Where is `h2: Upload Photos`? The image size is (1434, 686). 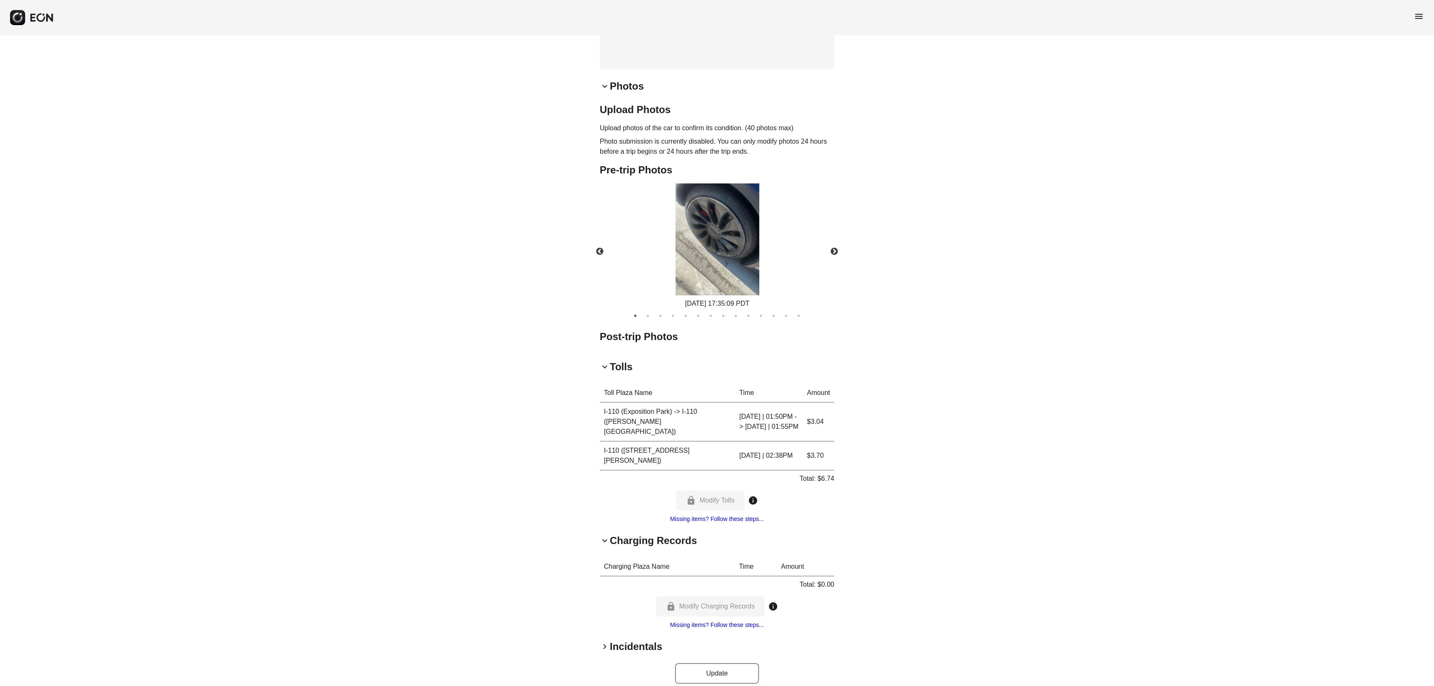
h2: Upload Photos is located at coordinates (717, 110).